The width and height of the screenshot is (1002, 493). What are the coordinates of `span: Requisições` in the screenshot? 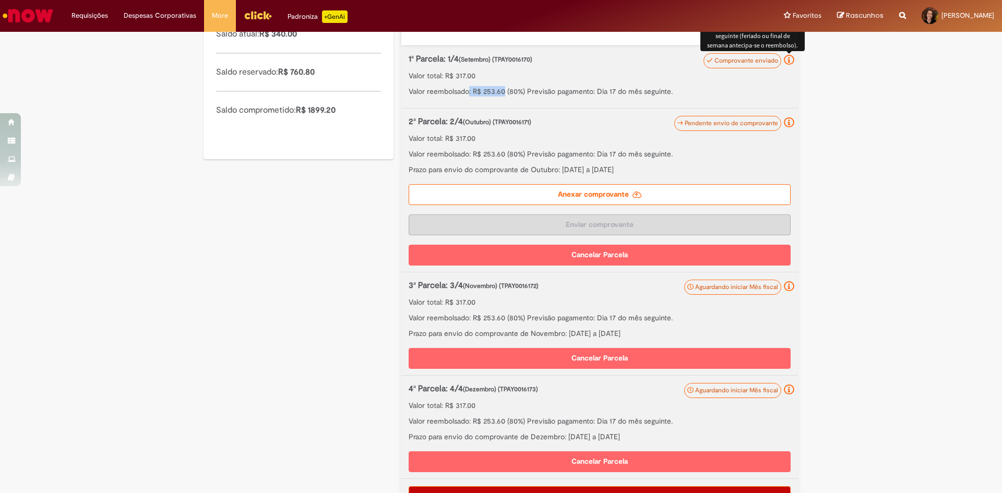 It's located at (90, 16).